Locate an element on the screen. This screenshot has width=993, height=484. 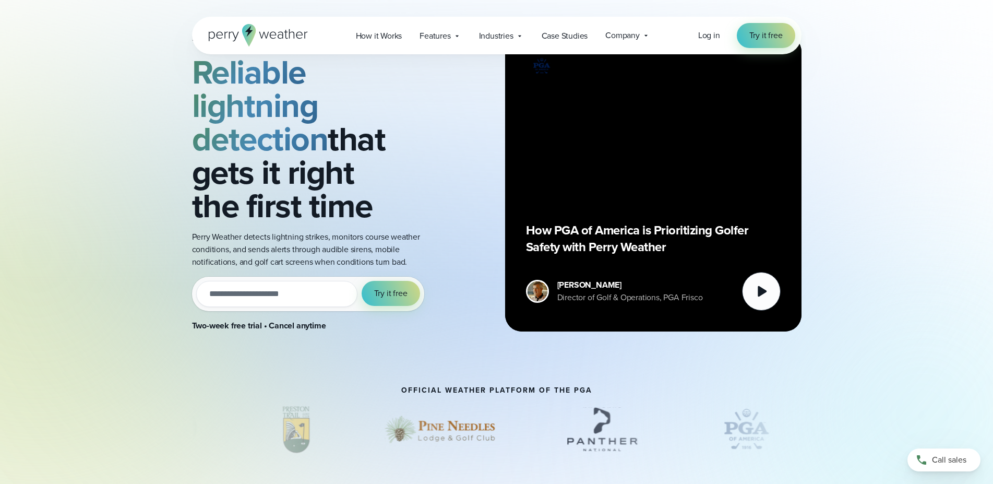
span: Company is located at coordinates (623, 35).